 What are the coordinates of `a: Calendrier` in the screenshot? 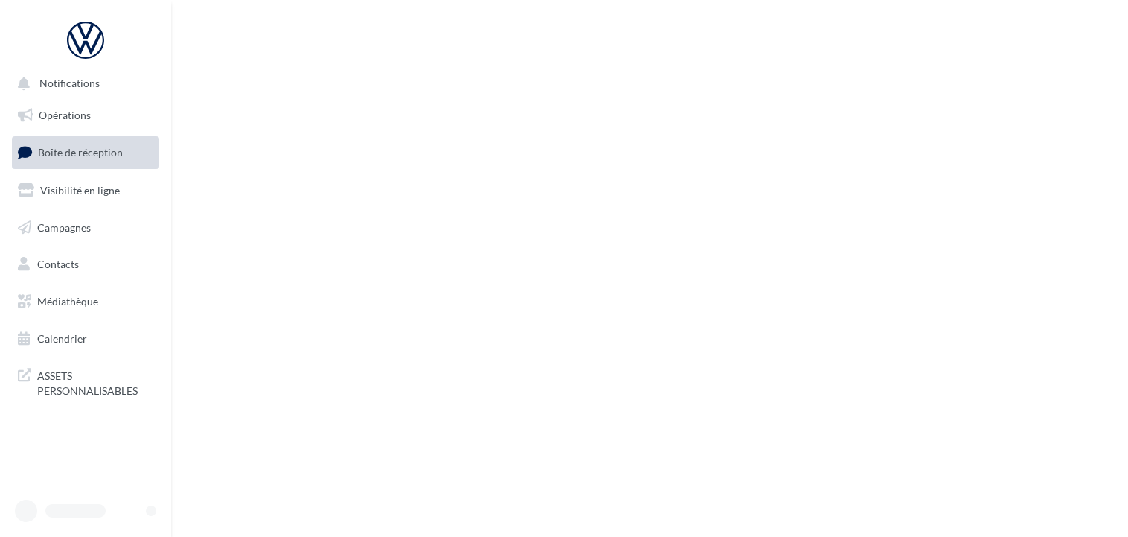 It's located at (86, 339).